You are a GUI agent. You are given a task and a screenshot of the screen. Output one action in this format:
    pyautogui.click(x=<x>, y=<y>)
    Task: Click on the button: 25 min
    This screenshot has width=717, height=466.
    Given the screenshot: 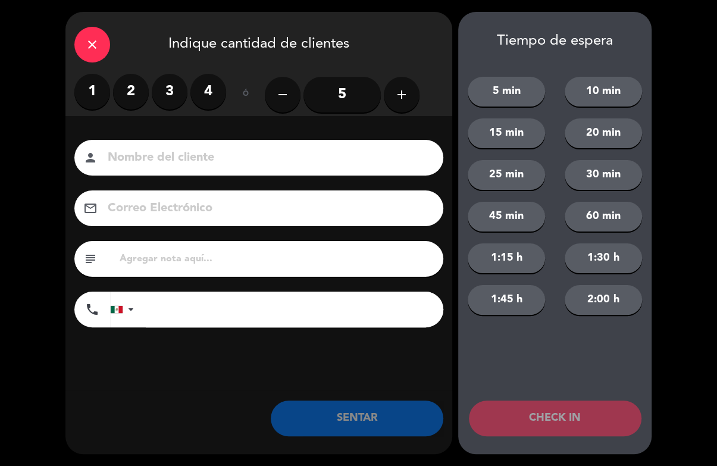 What is the action you would take?
    pyautogui.click(x=507, y=175)
    